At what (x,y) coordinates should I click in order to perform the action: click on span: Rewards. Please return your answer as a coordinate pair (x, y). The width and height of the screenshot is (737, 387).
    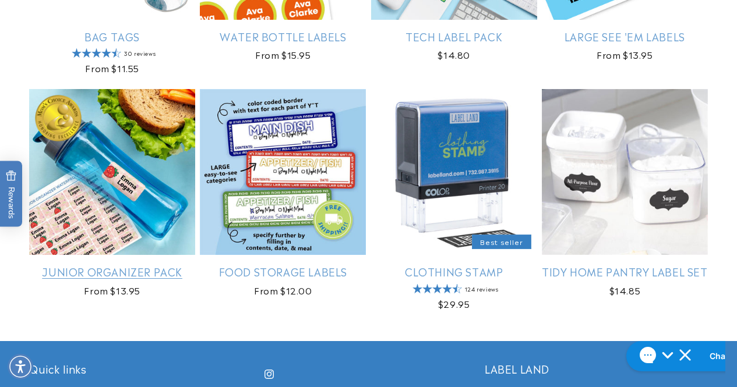
    Looking at the image, I should click on (11, 194).